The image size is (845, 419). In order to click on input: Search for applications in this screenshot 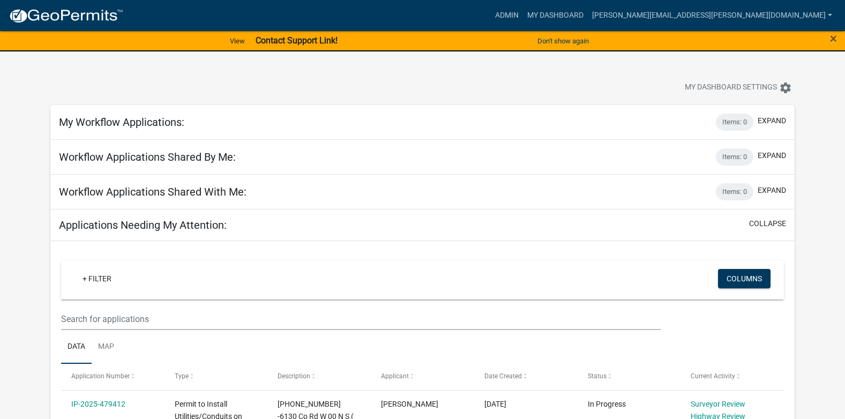, I will do `click(361, 319)`.